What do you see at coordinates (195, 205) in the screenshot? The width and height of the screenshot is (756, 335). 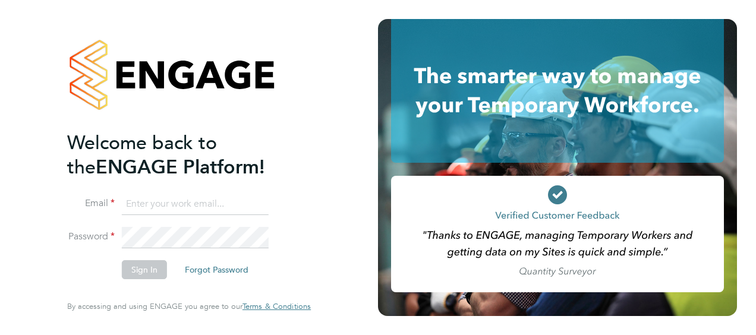 I see `input: Enter your work email...` at bounding box center [195, 205].